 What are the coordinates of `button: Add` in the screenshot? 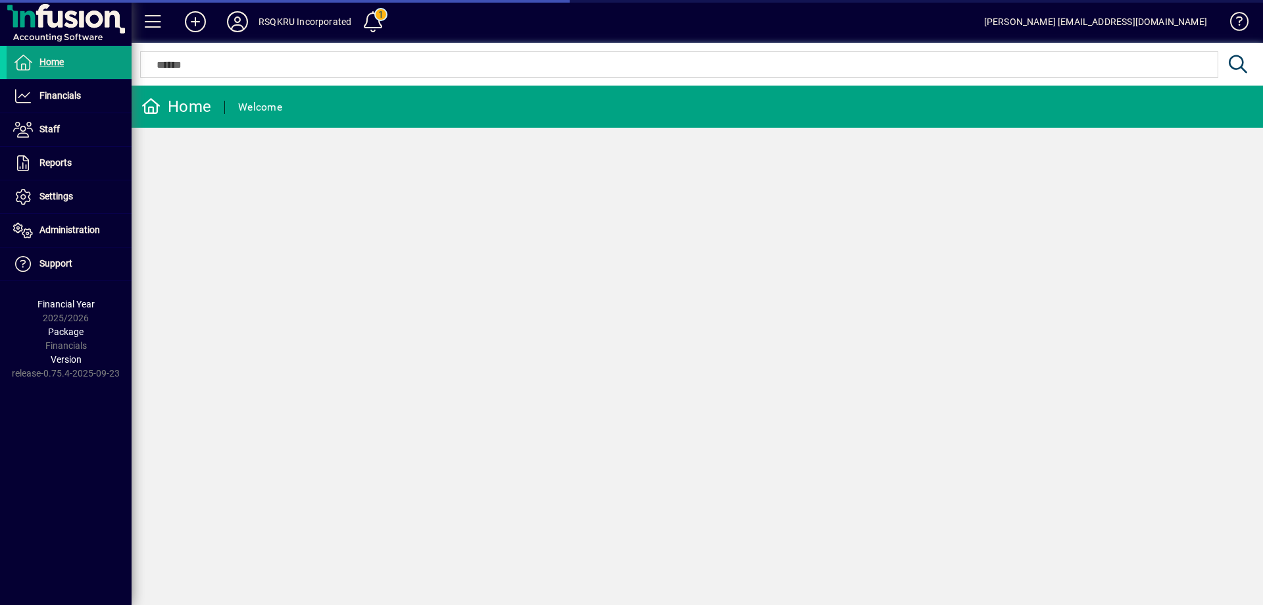 It's located at (195, 22).